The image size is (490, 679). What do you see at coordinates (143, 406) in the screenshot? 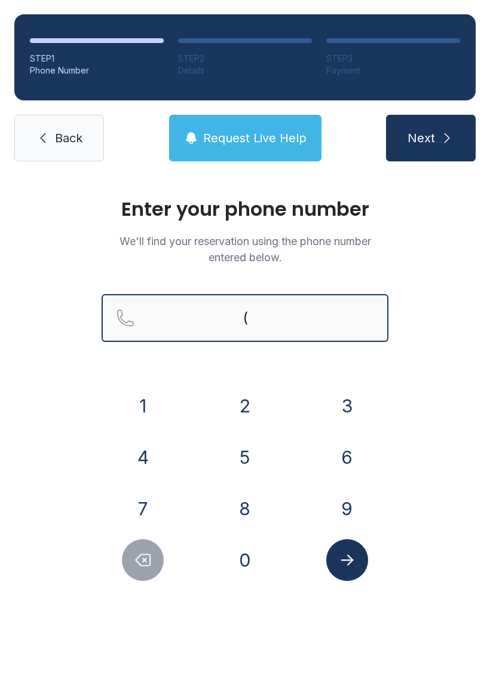
I see `button: 1` at bounding box center [143, 406].